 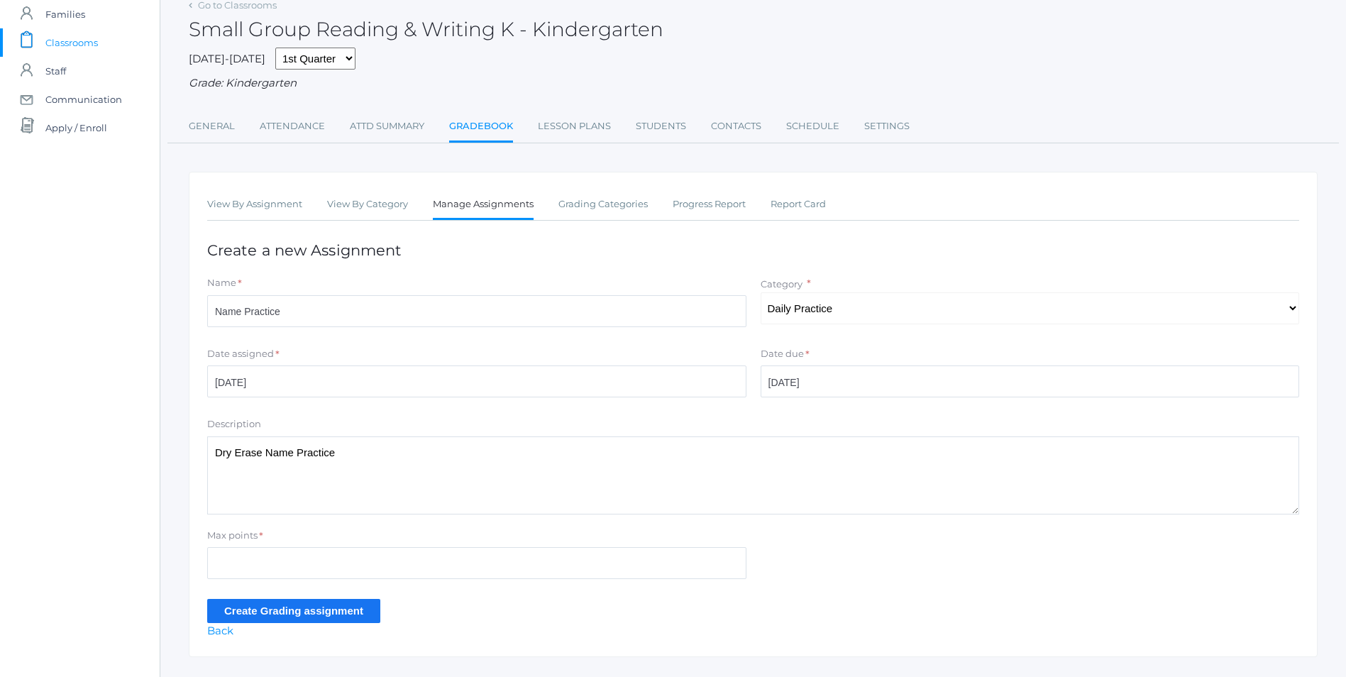 What do you see at coordinates (603, 204) in the screenshot?
I see `a: Grading Categories` at bounding box center [603, 204].